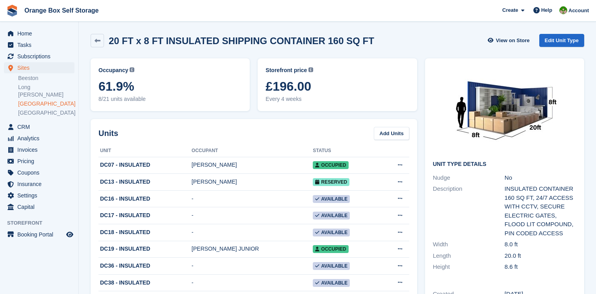 The height and width of the screenshot is (294, 596). Describe the element at coordinates (145, 198) in the screenshot. I see `div: DC16 - INSULATED` at that location.